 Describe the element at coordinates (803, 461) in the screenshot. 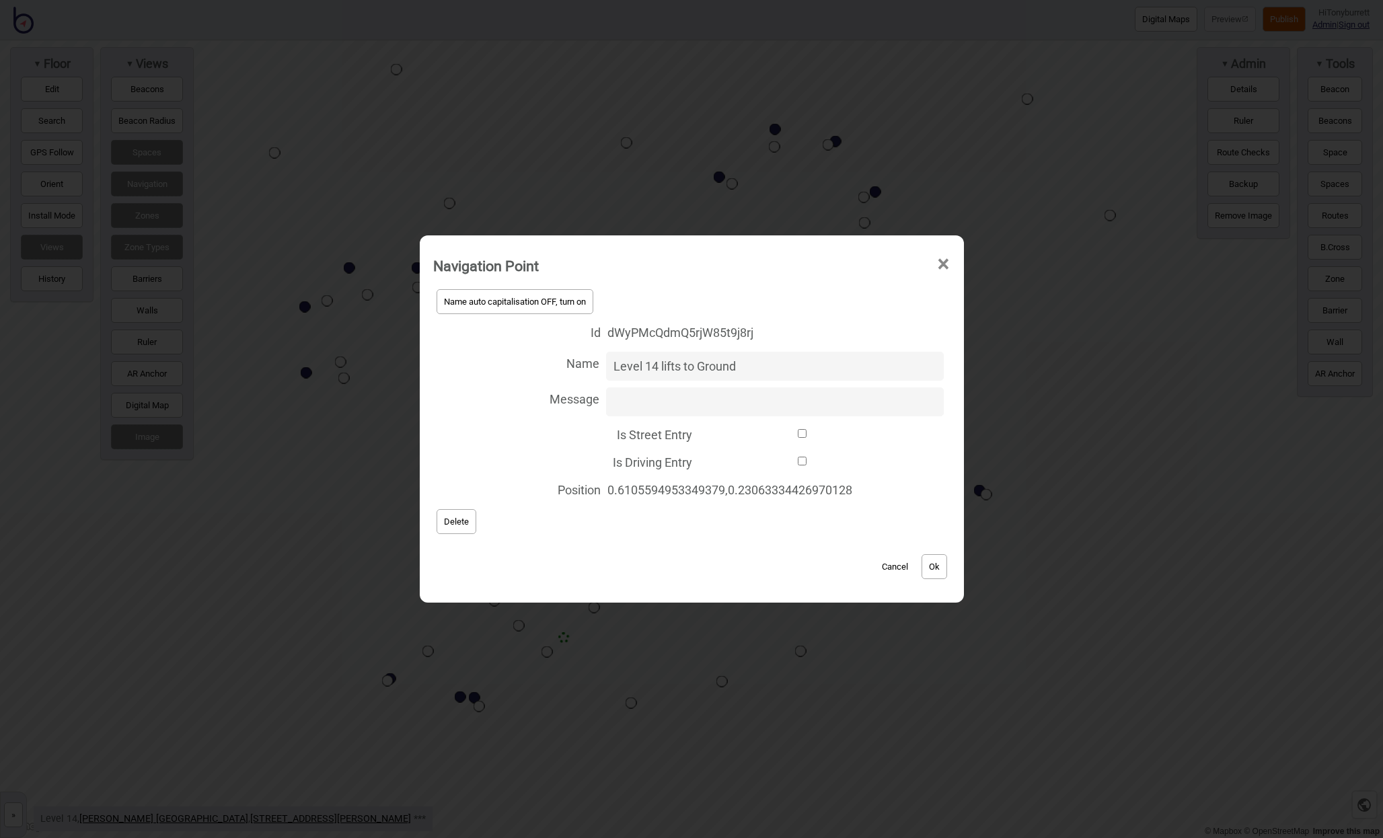

I see `input: Is Driving Entry` at that location.